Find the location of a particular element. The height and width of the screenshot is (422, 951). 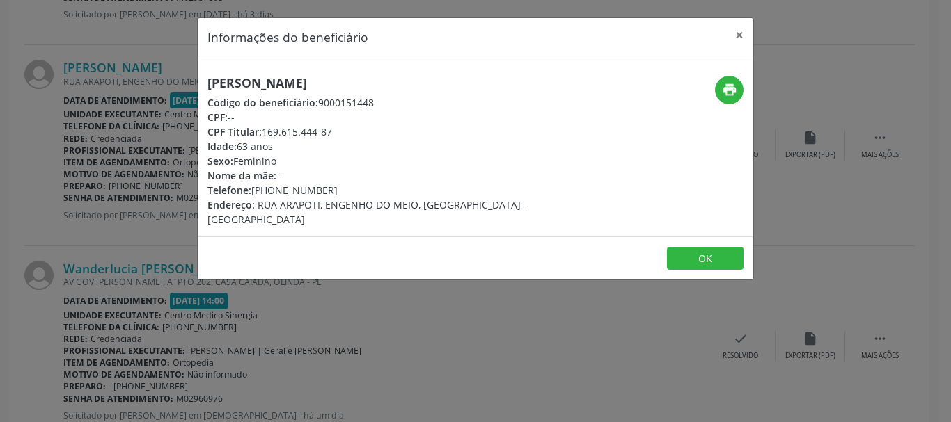

span: Nome da mãe: is located at coordinates (241, 175).